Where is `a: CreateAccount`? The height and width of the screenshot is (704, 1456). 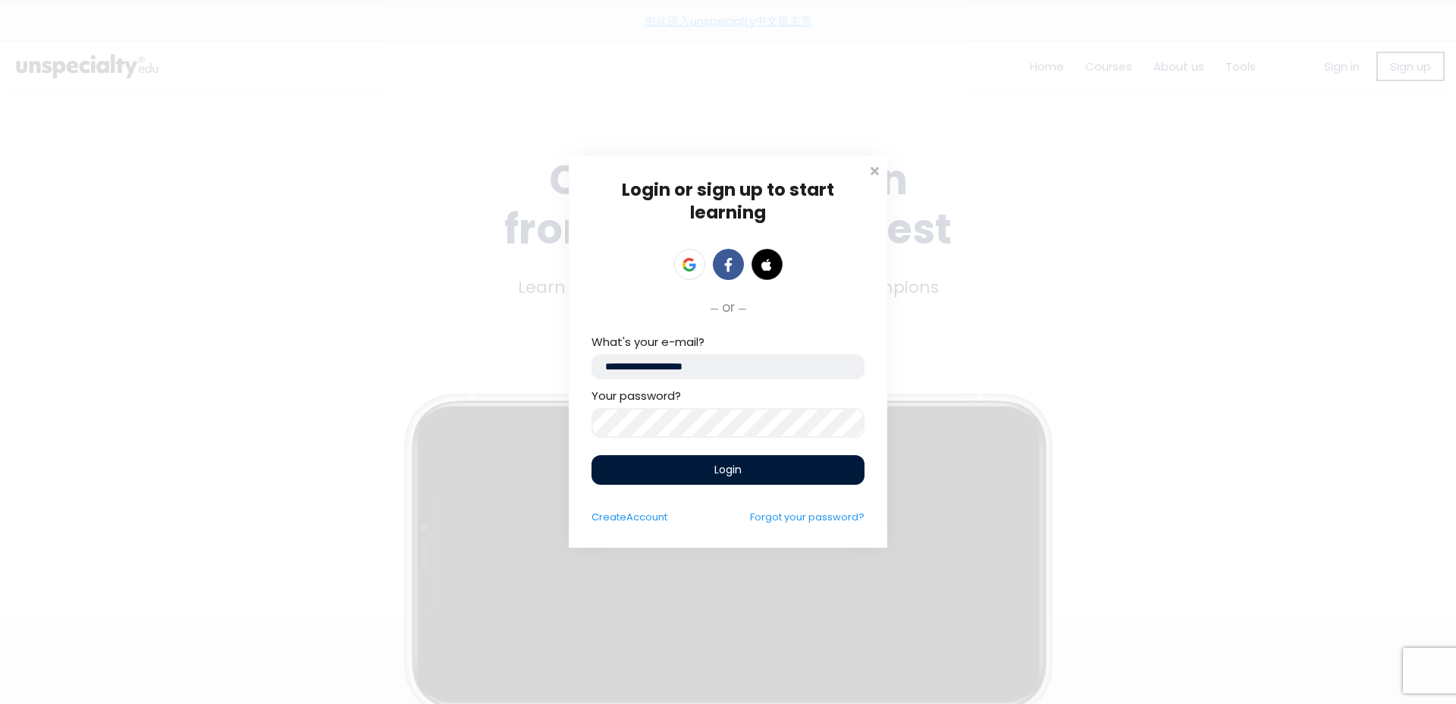 a: CreateAccount is located at coordinates (629, 516).